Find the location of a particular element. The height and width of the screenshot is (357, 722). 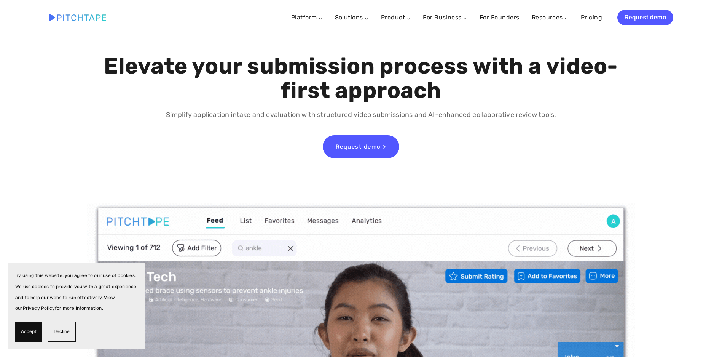

section: Cookie banner is located at coordinates (76, 306).